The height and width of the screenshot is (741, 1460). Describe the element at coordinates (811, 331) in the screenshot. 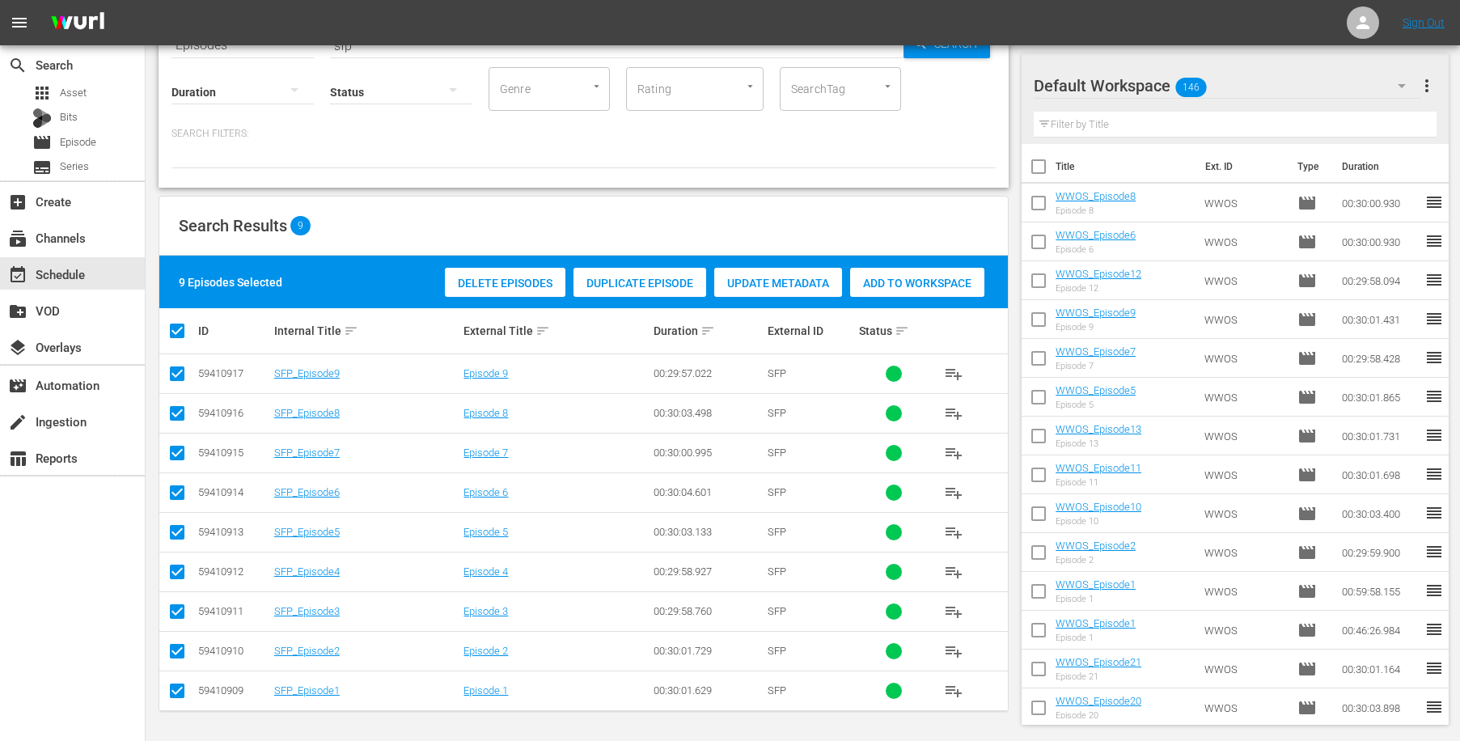

I see `div: External ID` at that location.